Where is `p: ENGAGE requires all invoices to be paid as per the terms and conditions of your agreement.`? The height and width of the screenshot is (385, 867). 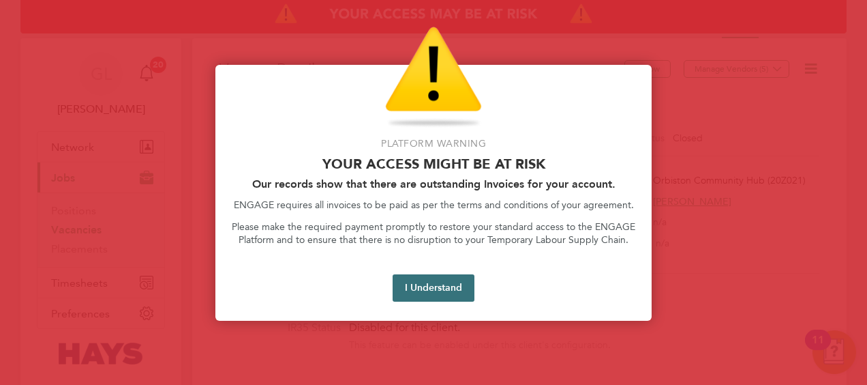 p: ENGAGE requires all invoices to be paid as per the terms and conditions of your agreement. is located at coordinates (434, 205).